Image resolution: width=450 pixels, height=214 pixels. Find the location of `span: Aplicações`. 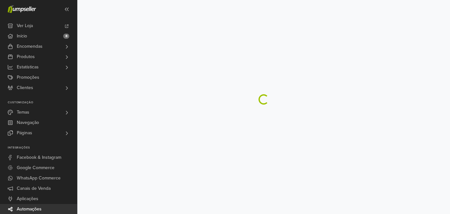

span: Aplicações is located at coordinates (27, 198).